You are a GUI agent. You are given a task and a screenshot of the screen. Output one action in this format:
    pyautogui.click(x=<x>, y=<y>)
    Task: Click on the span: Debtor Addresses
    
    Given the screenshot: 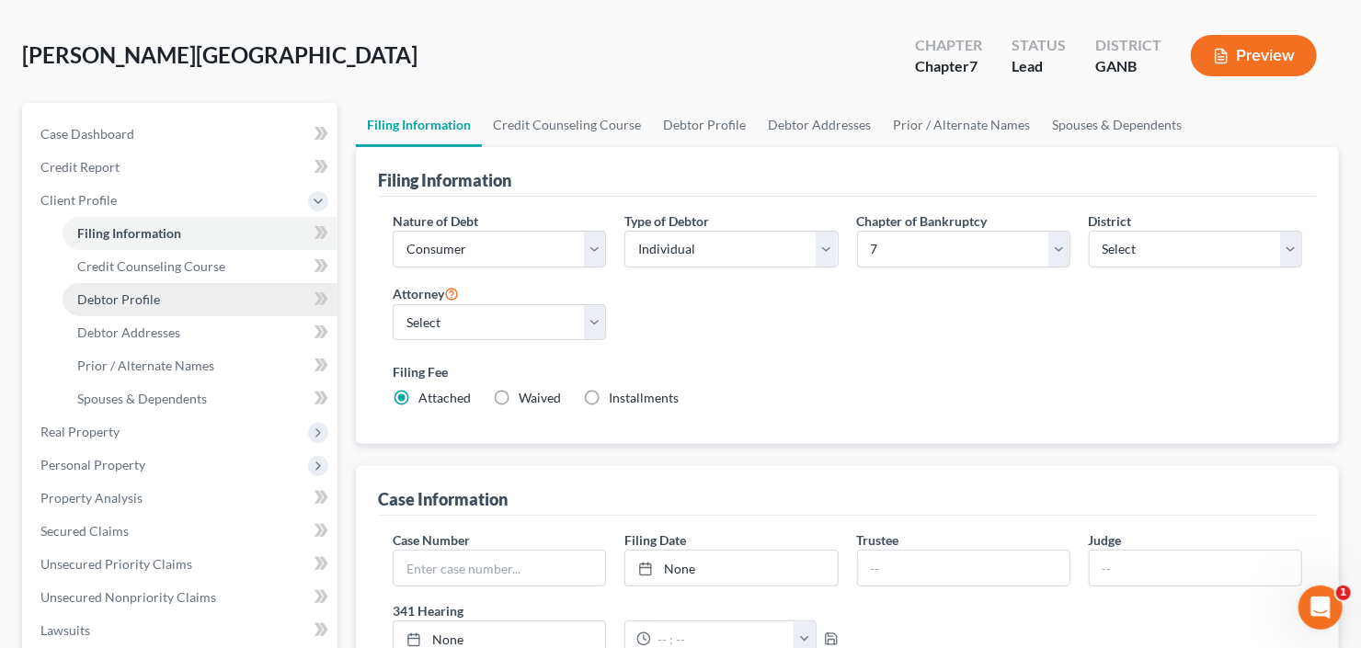 What is the action you would take?
    pyautogui.click(x=129, y=332)
    